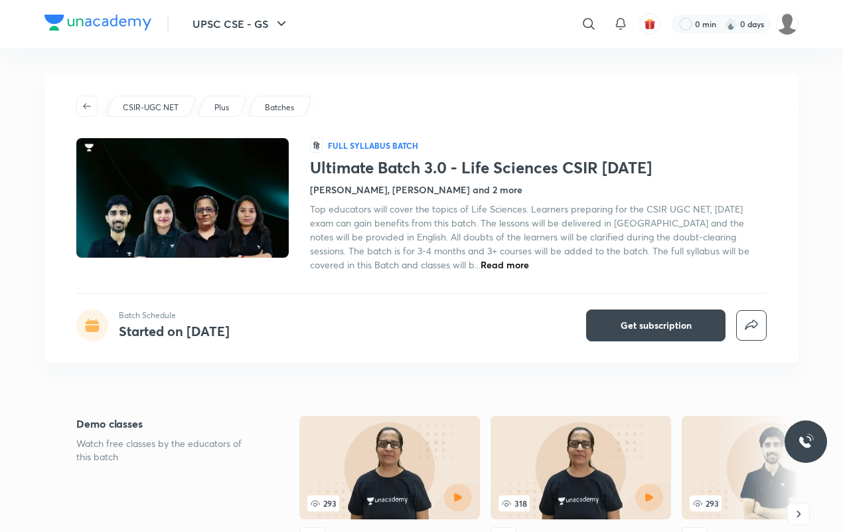 The image size is (843, 532). What do you see at coordinates (650, 24) in the screenshot?
I see `img: avatar` at bounding box center [650, 24].